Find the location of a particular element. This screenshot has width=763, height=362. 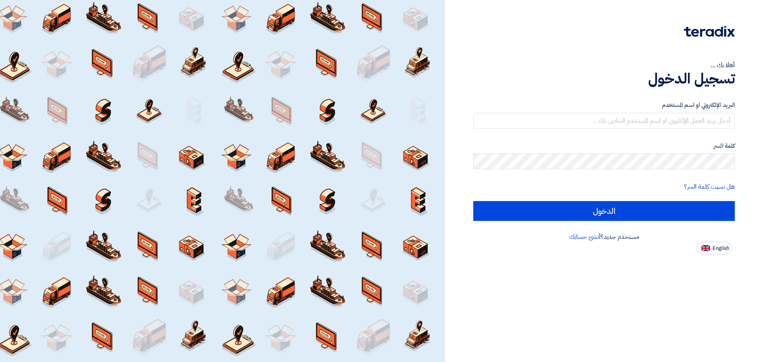

a: أنشئ حسابك is located at coordinates (585, 237).